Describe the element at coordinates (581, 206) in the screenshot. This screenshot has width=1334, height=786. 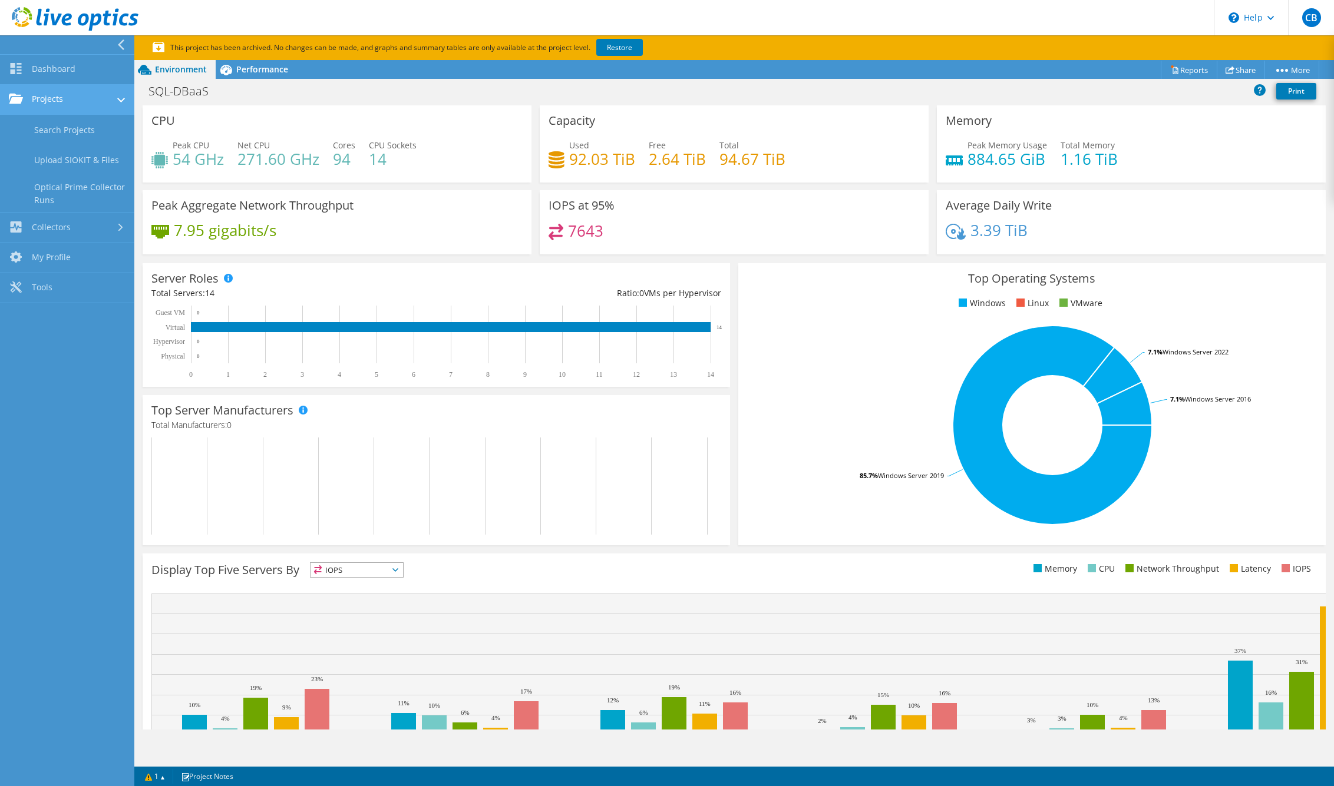
I see `h3: IOPS at 95%` at that location.